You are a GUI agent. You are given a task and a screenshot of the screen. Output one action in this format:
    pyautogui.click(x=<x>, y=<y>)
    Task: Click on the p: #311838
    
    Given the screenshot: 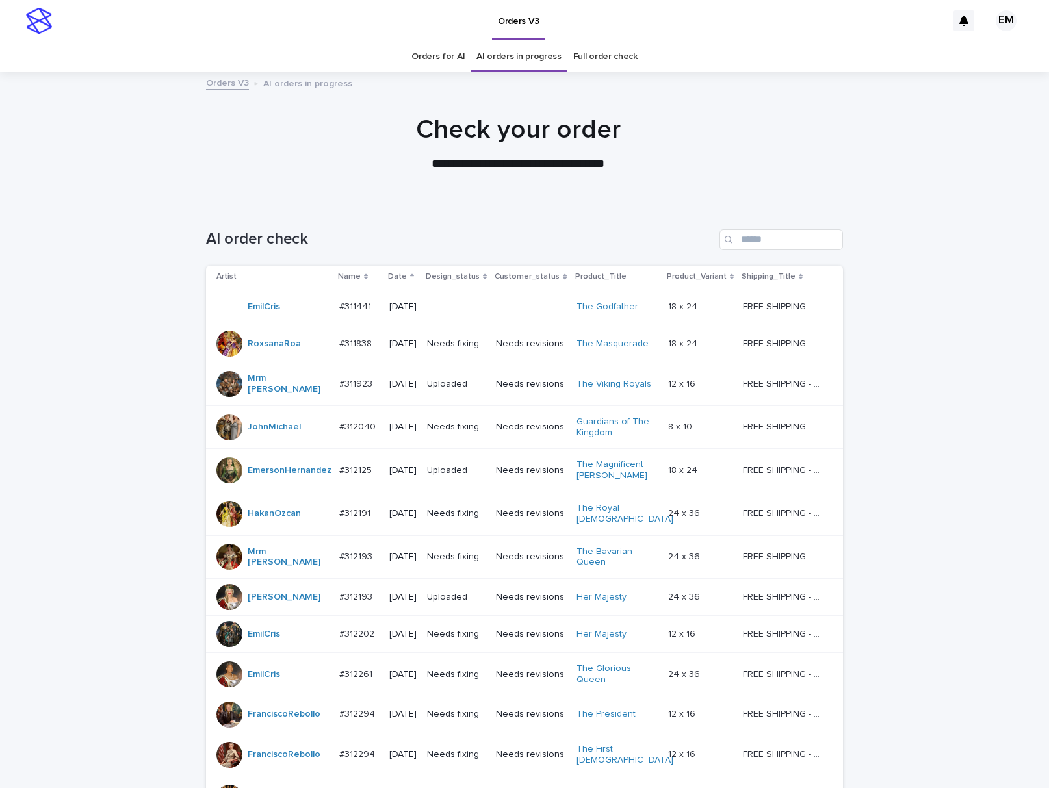 What is the action you would take?
    pyautogui.click(x=357, y=343)
    